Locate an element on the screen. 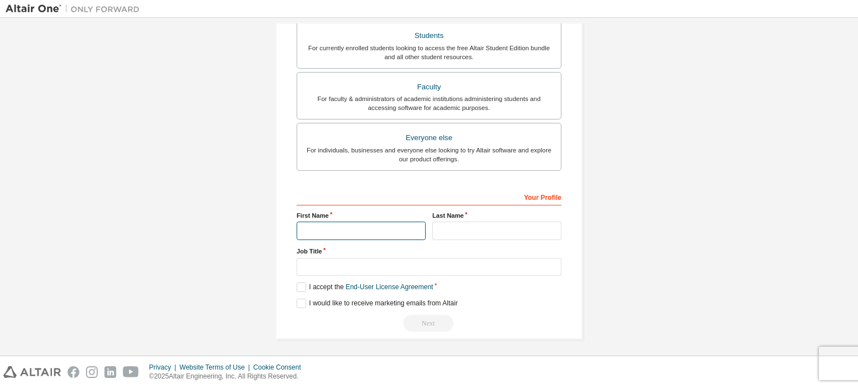  div: For individuals, businesses and everyone else looking to try Altair software and explore our prod... is located at coordinates (429, 155).